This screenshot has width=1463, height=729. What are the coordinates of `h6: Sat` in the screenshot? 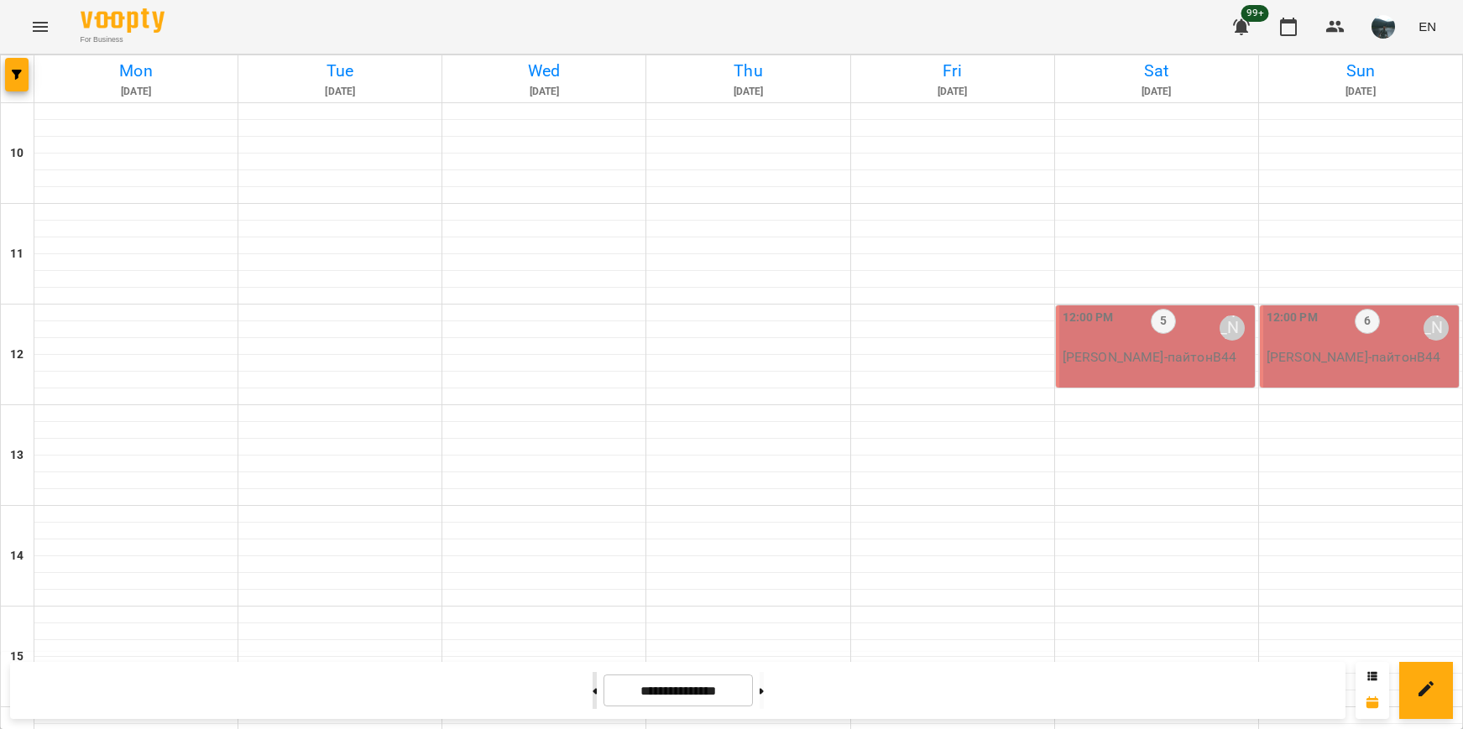 It's located at (1157, 71).